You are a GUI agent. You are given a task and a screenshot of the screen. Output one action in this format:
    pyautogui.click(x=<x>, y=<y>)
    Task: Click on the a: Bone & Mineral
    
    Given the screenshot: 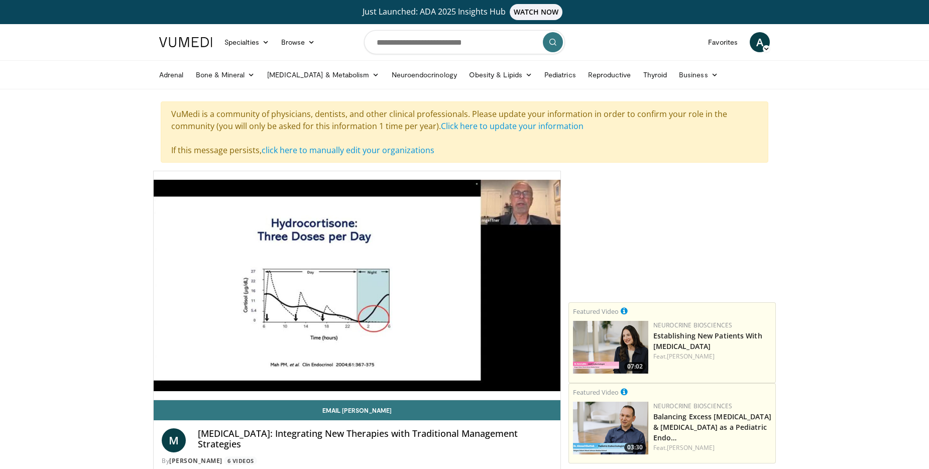 What is the action you would take?
    pyautogui.click(x=226, y=75)
    